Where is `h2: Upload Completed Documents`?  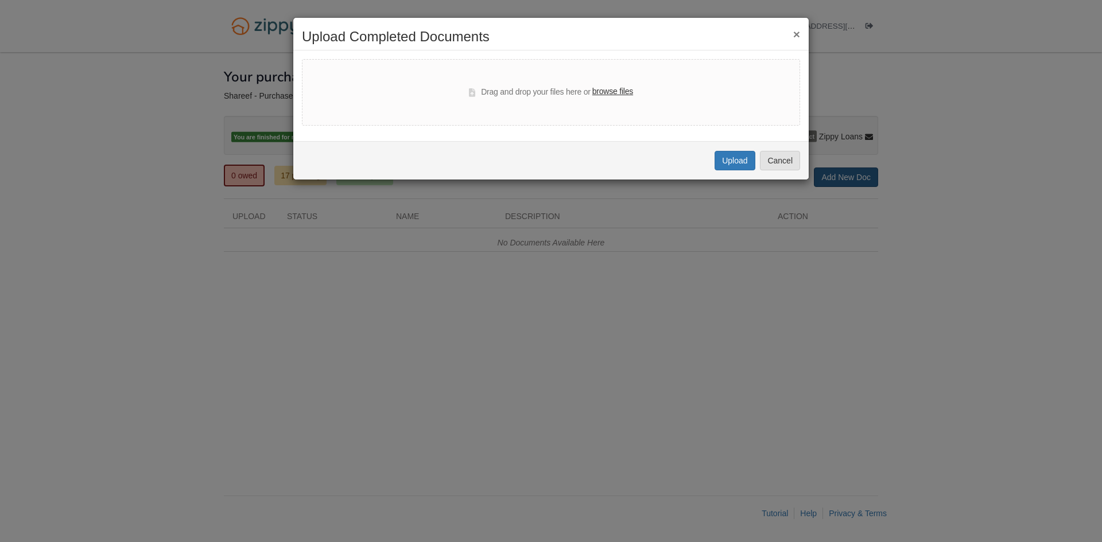
h2: Upload Completed Documents is located at coordinates (551, 37).